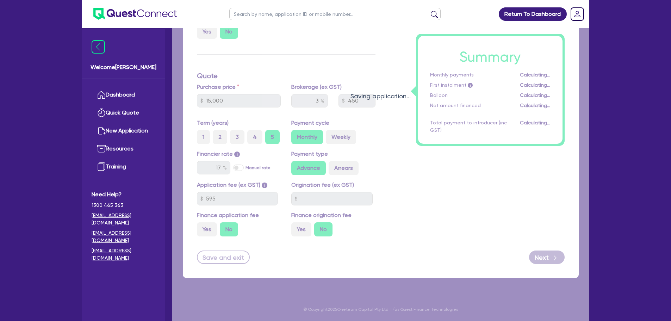 The height and width of the screenshot is (321, 671). Describe the element at coordinates (135, 14) in the screenshot. I see `img: quest-connect-logo-blue` at that location.